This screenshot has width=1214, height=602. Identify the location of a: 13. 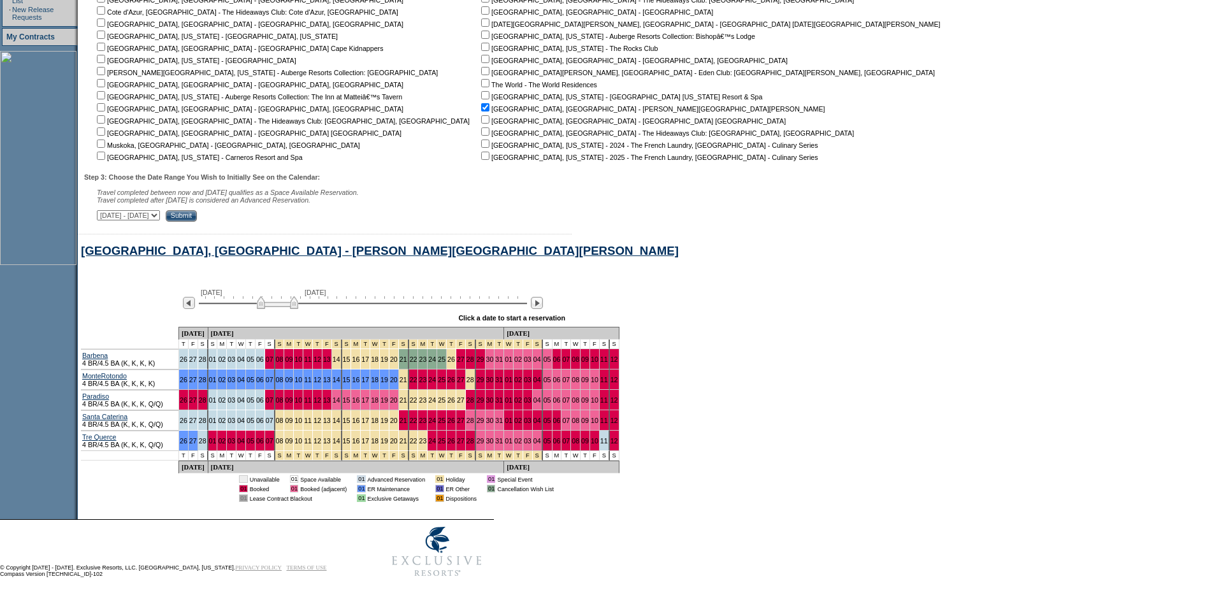
(327, 420).